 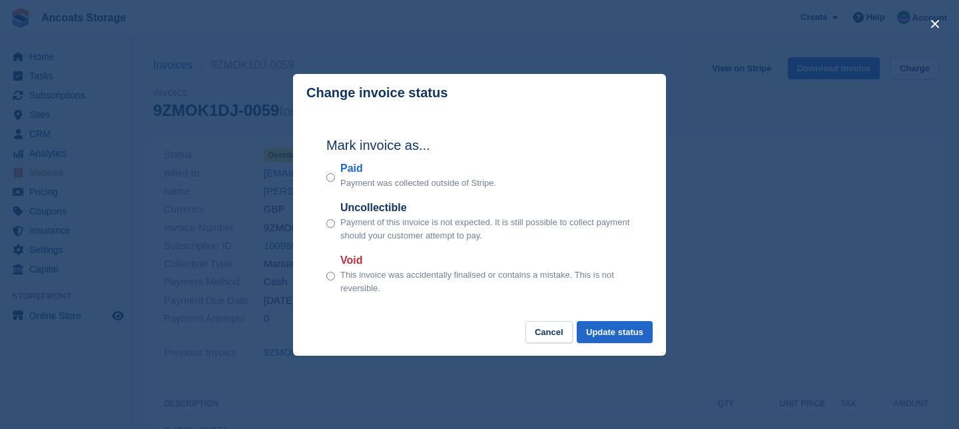 What do you see at coordinates (486, 208) in the screenshot?
I see `label: Uncollectible` at bounding box center [486, 208].